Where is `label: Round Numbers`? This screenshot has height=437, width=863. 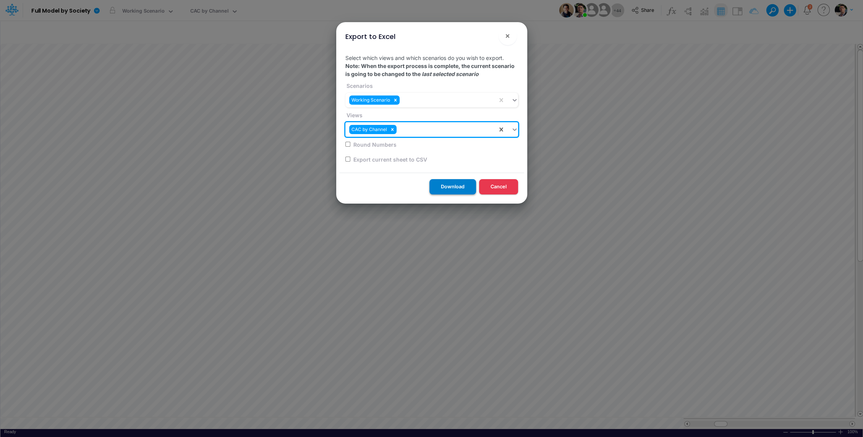
label: Round Numbers is located at coordinates (375, 144).